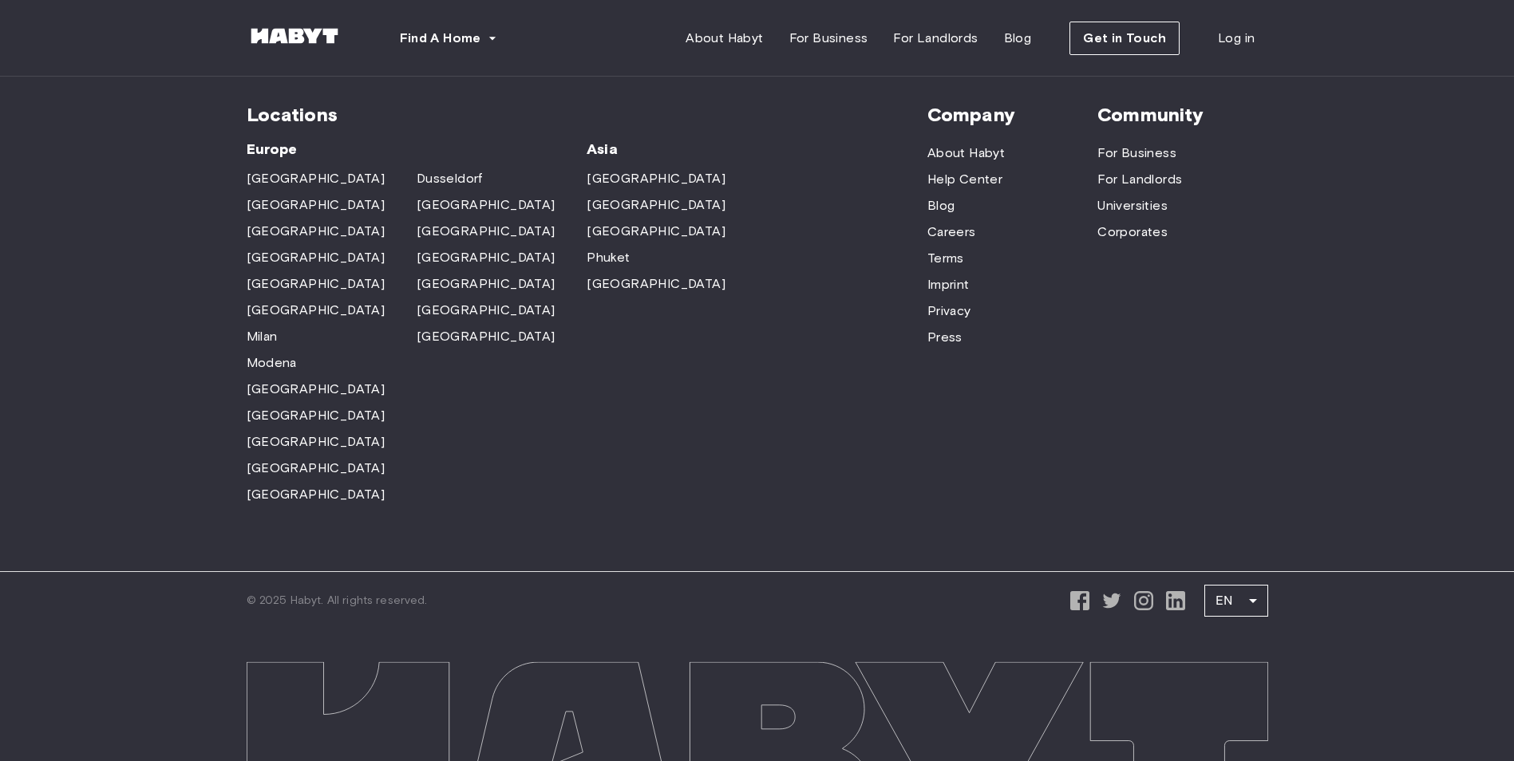  I want to click on a: Dusseldorf, so click(449, 179).